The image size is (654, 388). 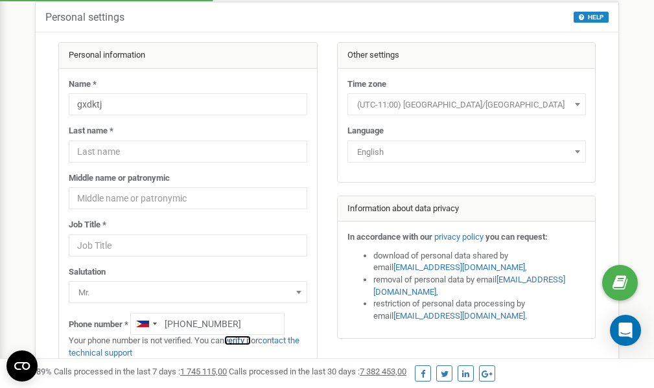 What do you see at coordinates (99, 325) in the screenshot?
I see `label: Phone number *` at bounding box center [99, 325].